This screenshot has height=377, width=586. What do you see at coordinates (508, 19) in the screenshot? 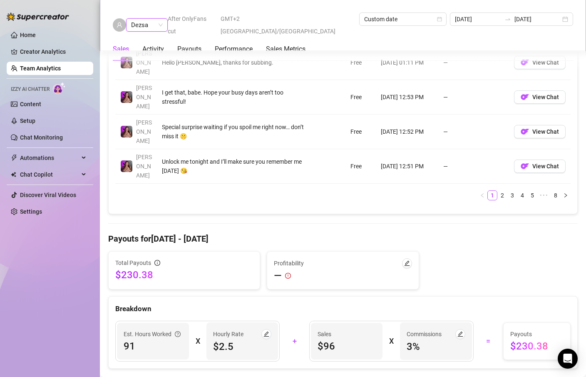
I see `span: to` at bounding box center [508, 19].